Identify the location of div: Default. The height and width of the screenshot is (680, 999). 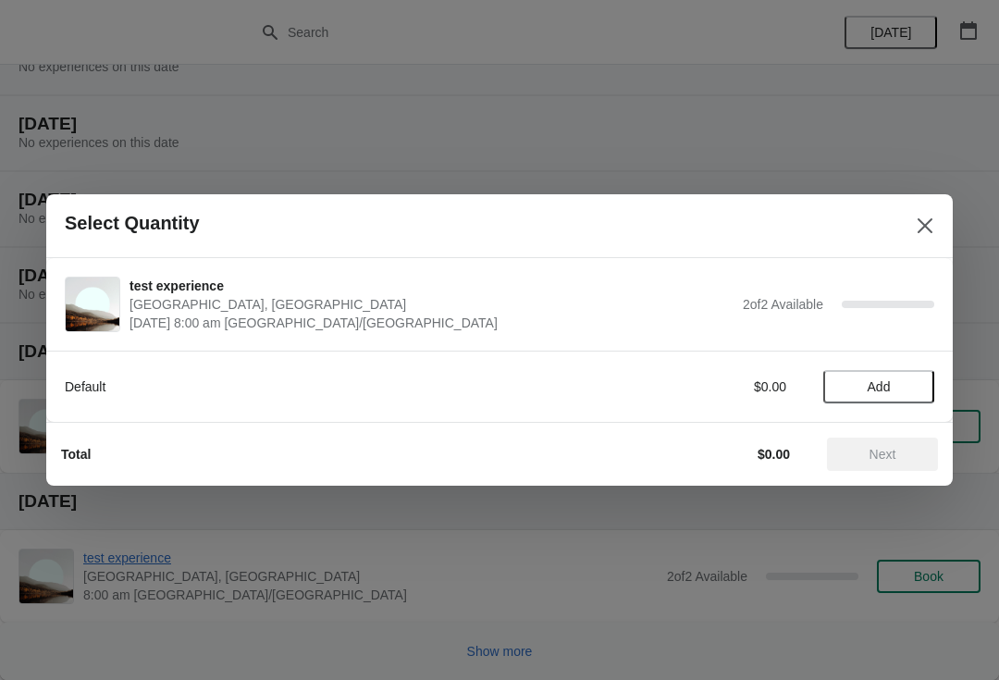
(321, 387).